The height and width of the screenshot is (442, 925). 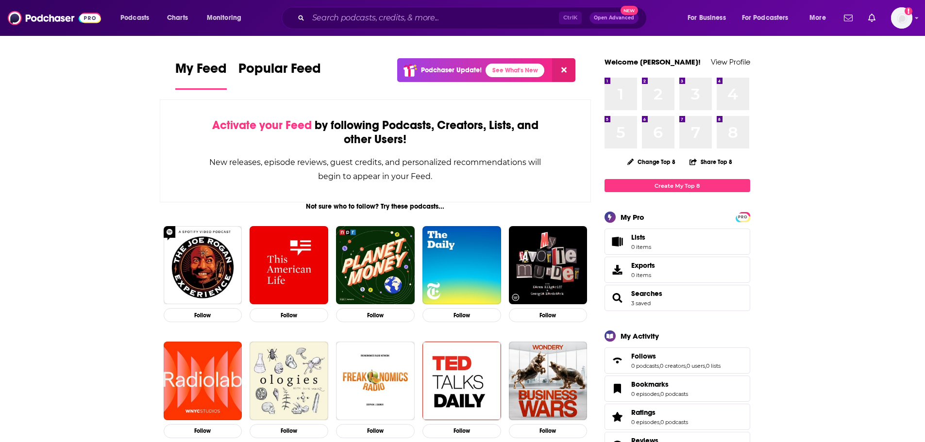 What do you see at coordinates (902, 18) in the screenshot?
I see `span: Logged in as carolinejames` at bounding box center [902, 18].